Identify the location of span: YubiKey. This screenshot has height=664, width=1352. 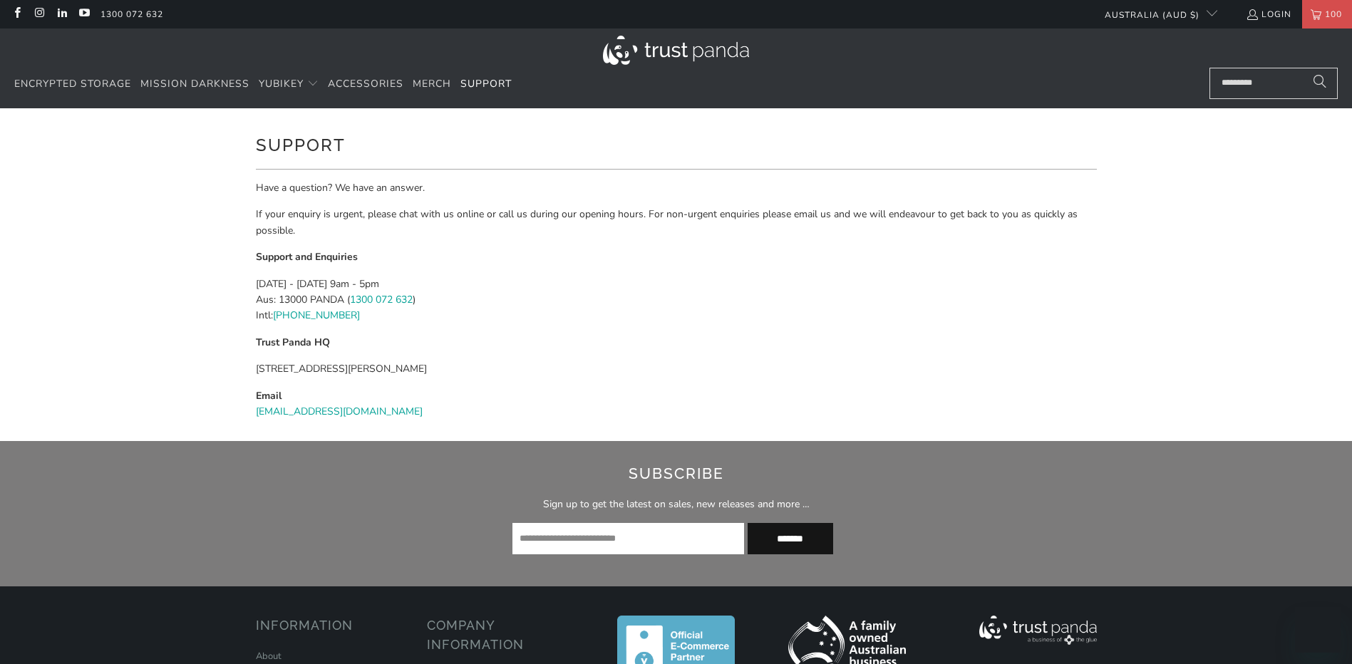
(281, 83).